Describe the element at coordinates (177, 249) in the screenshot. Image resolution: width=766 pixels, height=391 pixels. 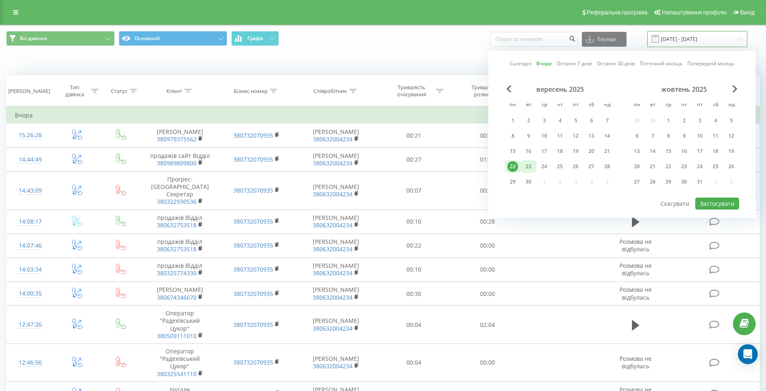
I see `a: 380632753518` at that location.